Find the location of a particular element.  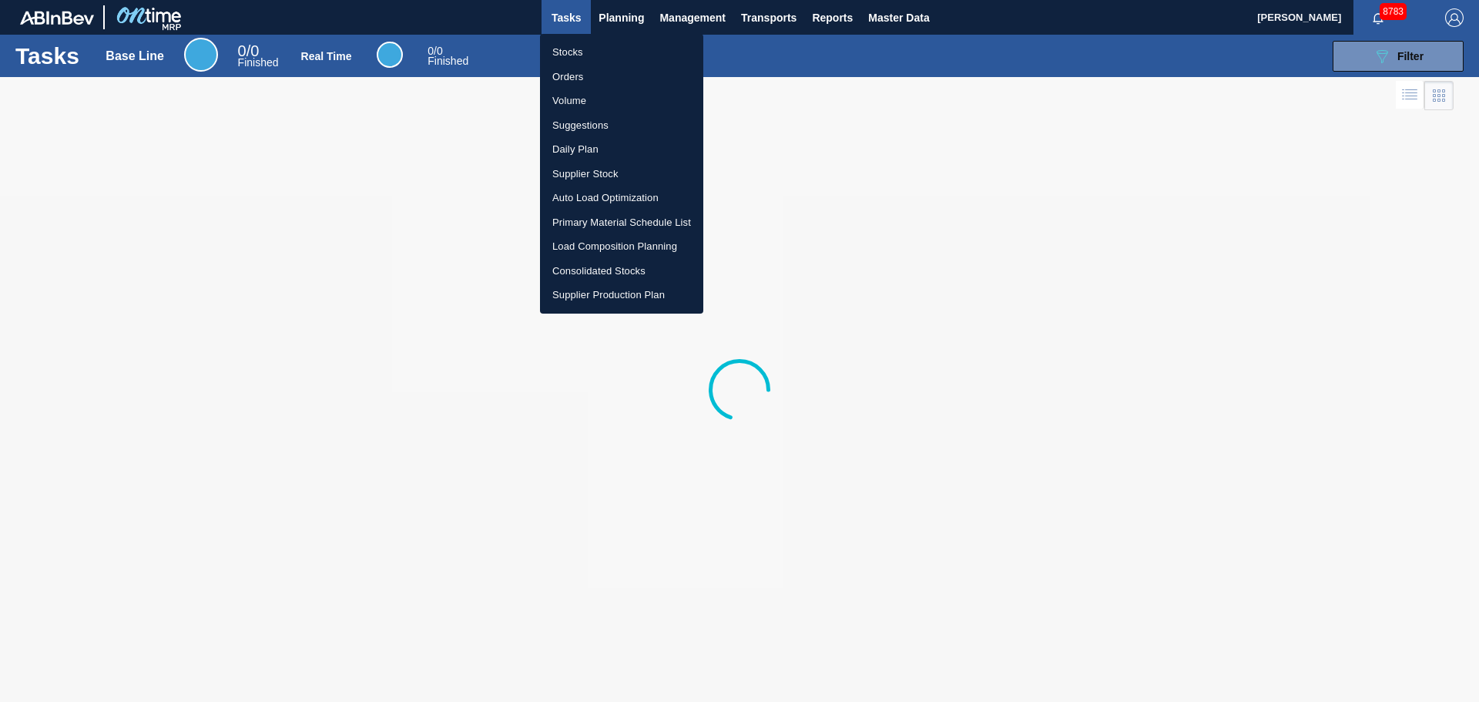

a: Auto Load Optimization is located at coordinates (622, 198).